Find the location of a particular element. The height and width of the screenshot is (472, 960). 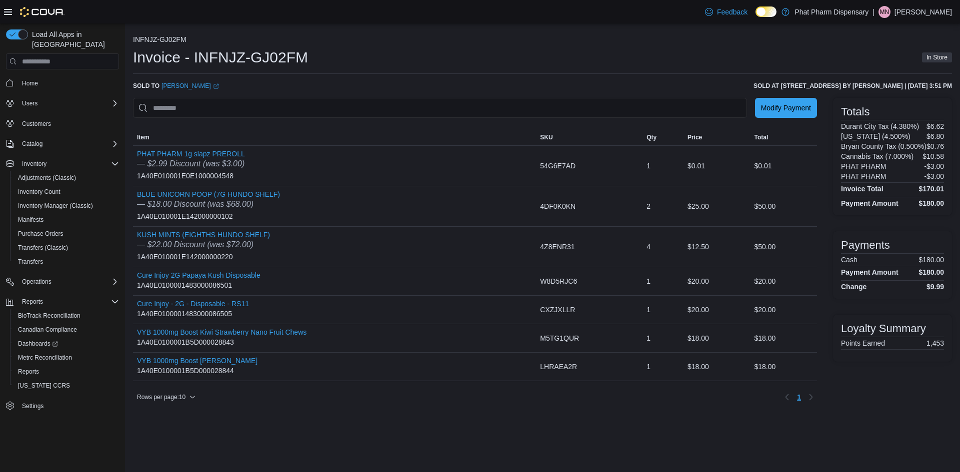

span: Inventory Count is located at coordinates (66, 192).